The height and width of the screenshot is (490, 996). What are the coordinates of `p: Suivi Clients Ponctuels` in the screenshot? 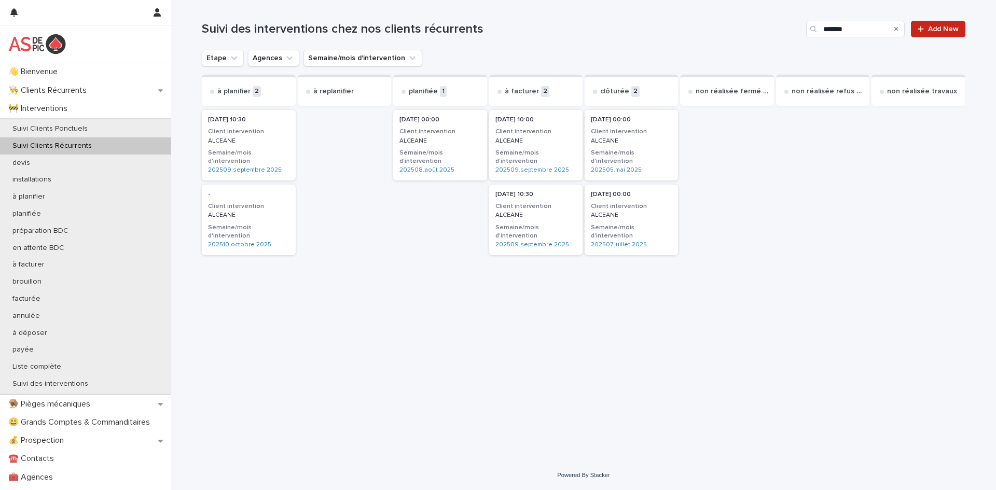 It's located at (50, 129).